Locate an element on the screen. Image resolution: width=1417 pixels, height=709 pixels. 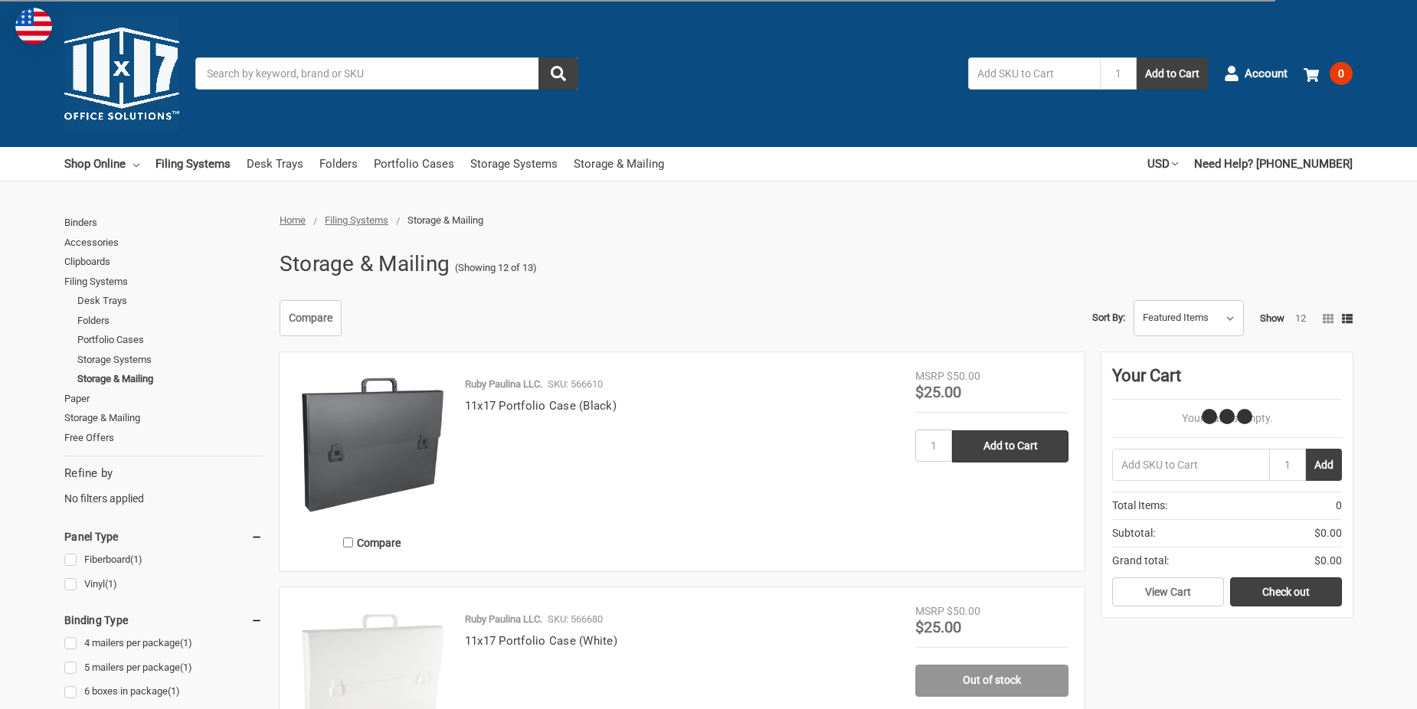
span: (Showing 12 of 13) is located at coordinates (496, 268).